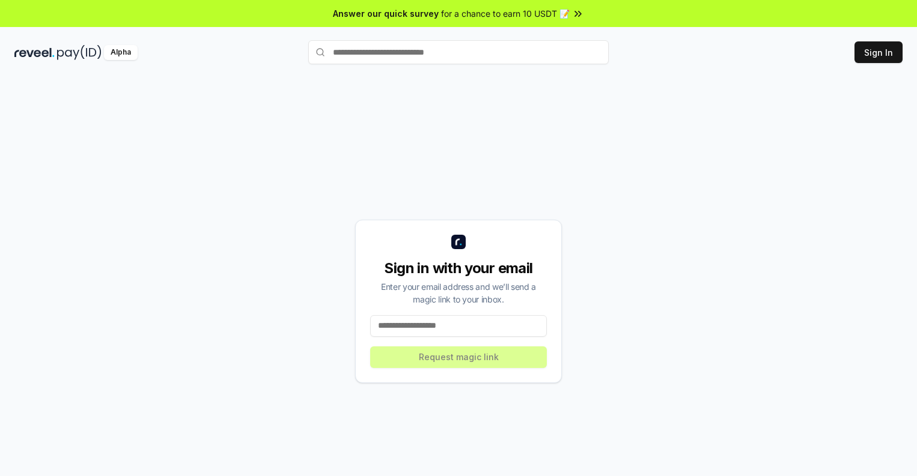 The width and height of the screenshot is (917, 476). Describe the element at coordinates (878, 52) in the screenshot. I see `button: Sign In` at that location.